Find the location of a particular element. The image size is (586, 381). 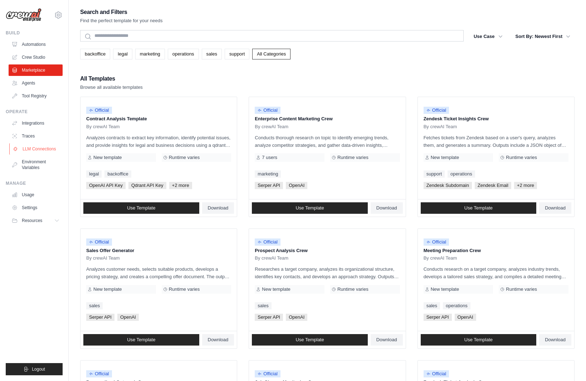

button: Use Case is located at coordinates (488, 37).